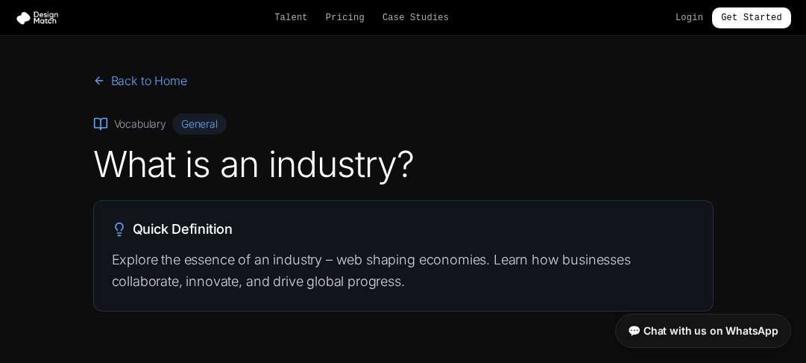 This screenshot has height=363, width=806. I want to click on a: 💬 Chat with us on WhatsApp, so click(704, 331).